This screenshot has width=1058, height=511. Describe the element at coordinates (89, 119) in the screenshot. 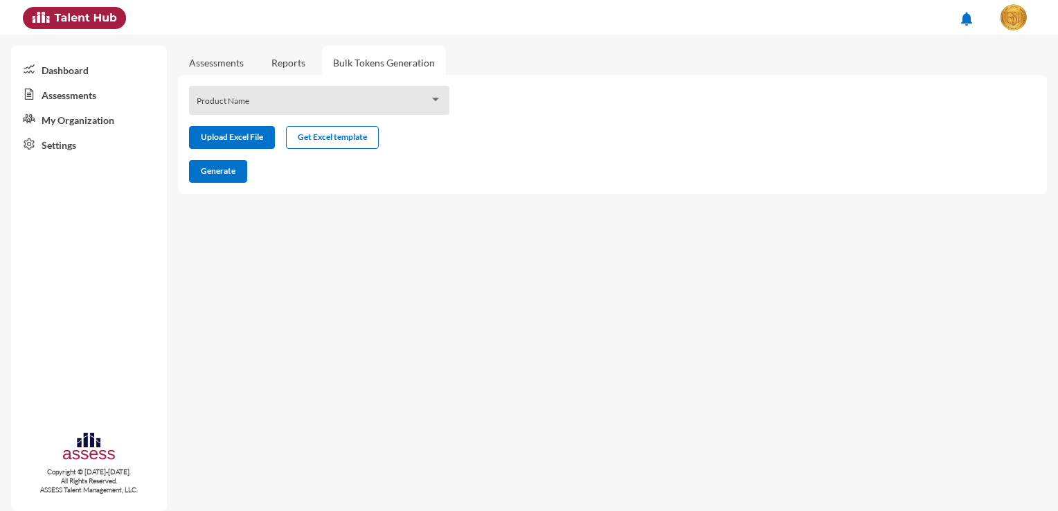

I see `a: My Organization` at that location.